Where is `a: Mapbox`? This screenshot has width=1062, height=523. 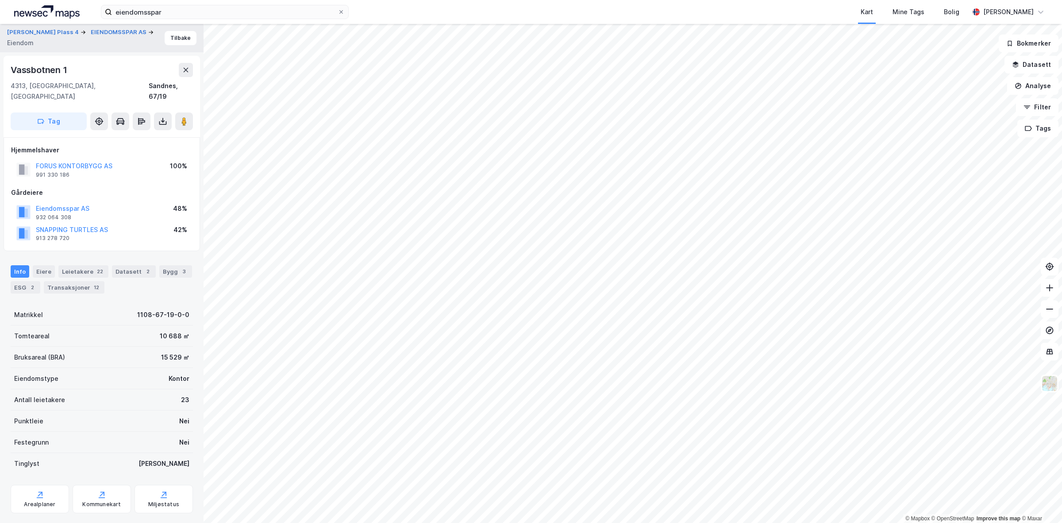 a: Mapbox is located at coordinates (918, 518).